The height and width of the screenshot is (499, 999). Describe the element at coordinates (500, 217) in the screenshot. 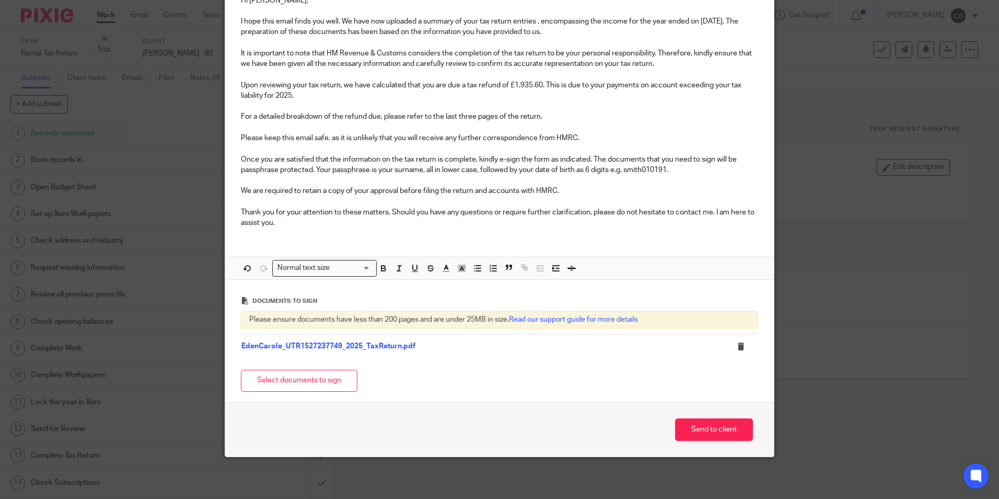

I see `p: Thank you for your attention to these matters. Should you have any questions or require further c...` at that location.